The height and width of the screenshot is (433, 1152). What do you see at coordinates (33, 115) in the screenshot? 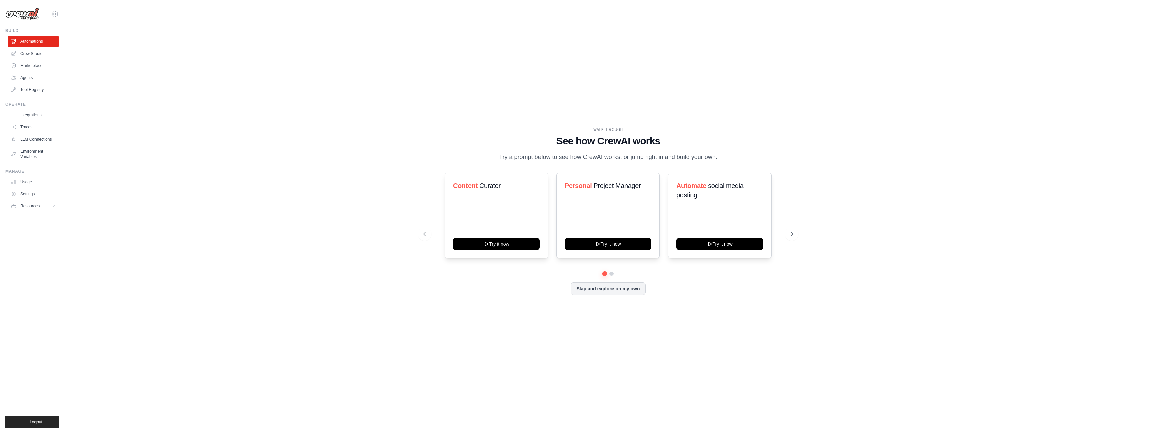
I see `a: Integrations` at bounding box center [33, 115].